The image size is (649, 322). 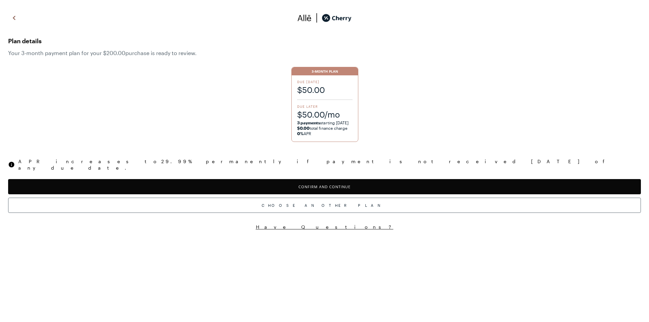 I want to click on strong: 0%, so click(x=300, y=134).